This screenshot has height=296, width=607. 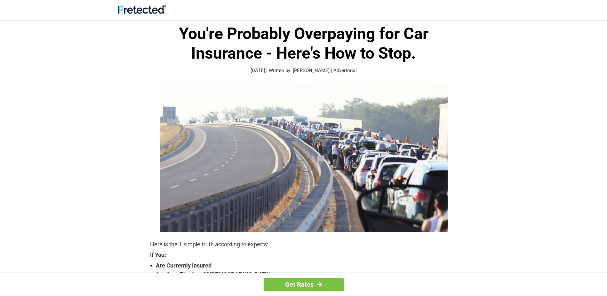 I want to click on p: Here is the 1 simple truth according to experts:, so click(x=304, y=244).